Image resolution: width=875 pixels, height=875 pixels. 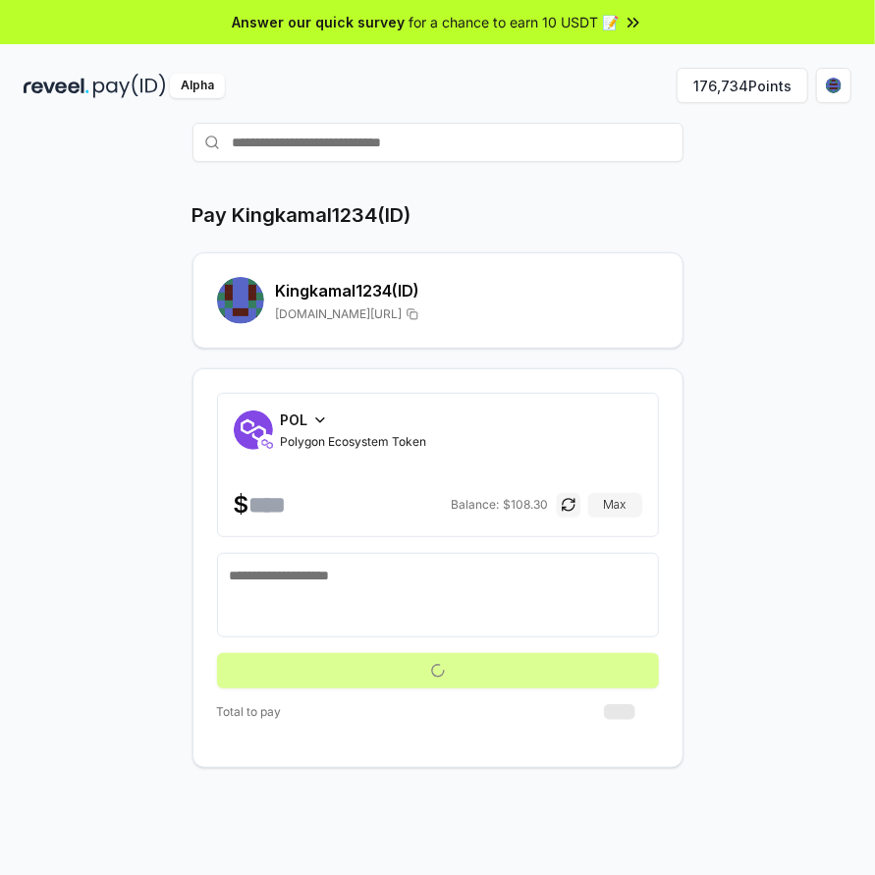 I want to click on span: $ 108.30, so click(x=526, y=505).